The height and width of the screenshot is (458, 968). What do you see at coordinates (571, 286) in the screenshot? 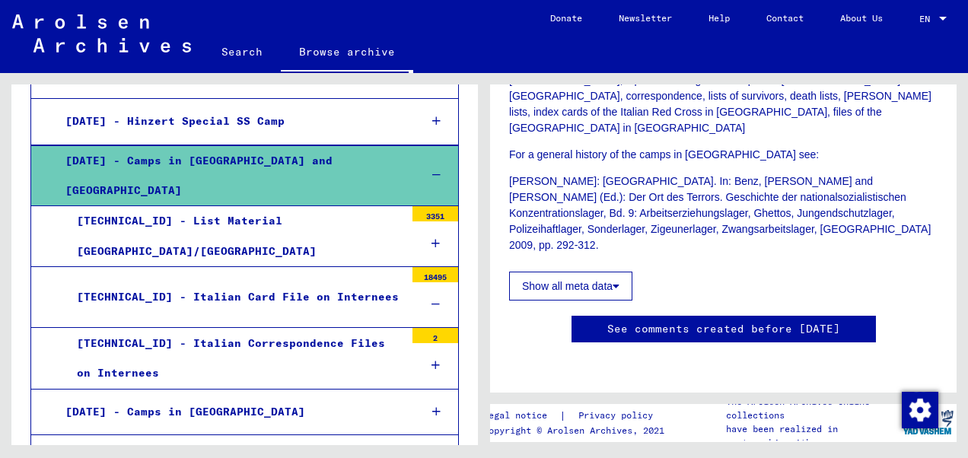
I see `button: Show all meta data` at bounding box center [571, 286].